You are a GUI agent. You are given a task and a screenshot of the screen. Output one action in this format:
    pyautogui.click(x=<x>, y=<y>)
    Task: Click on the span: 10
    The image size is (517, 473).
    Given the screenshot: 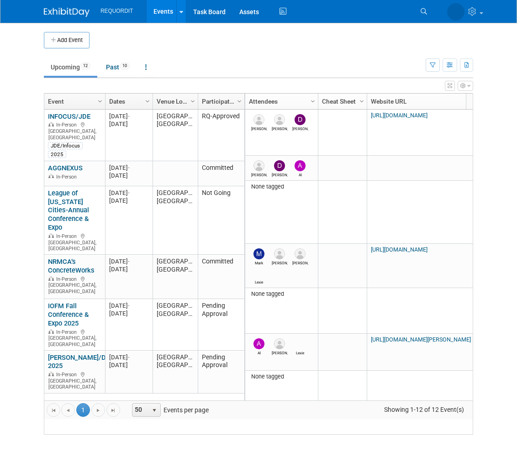 What is the action you would take?
    pyautogui.click(x=125, y=66)
    